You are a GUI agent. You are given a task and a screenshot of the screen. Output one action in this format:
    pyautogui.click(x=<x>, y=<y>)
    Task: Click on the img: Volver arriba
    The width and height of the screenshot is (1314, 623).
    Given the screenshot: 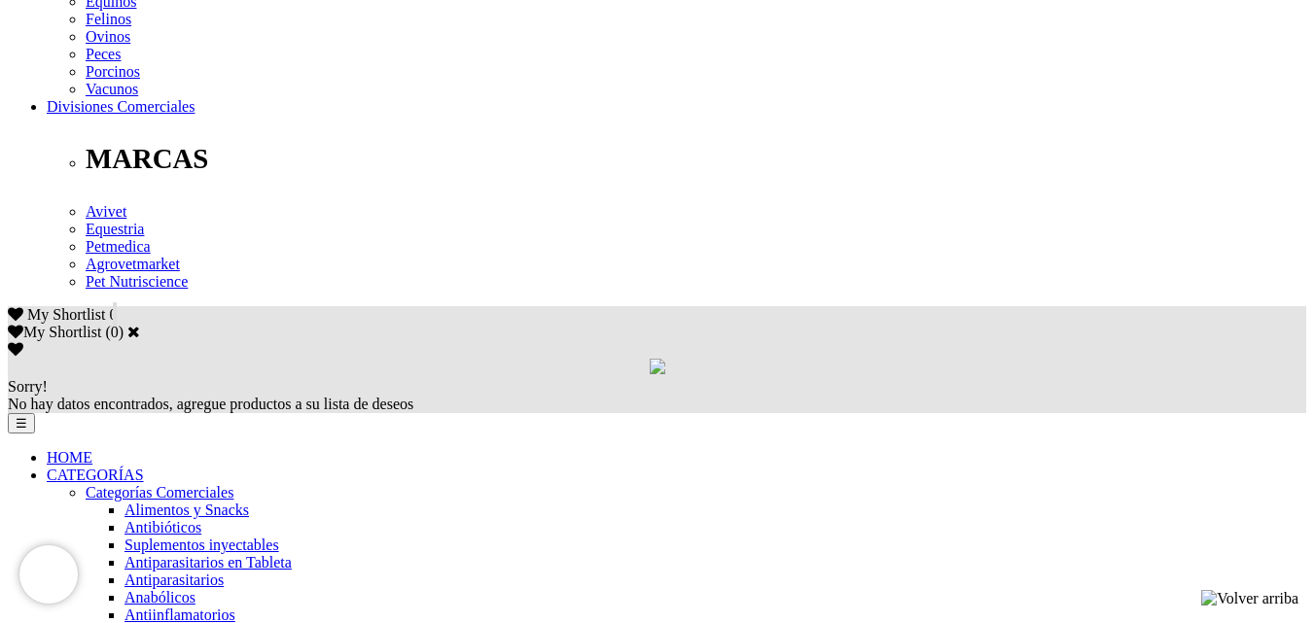 What is the action you would take?
    pyautogui.click(x=1250, y=599)
    